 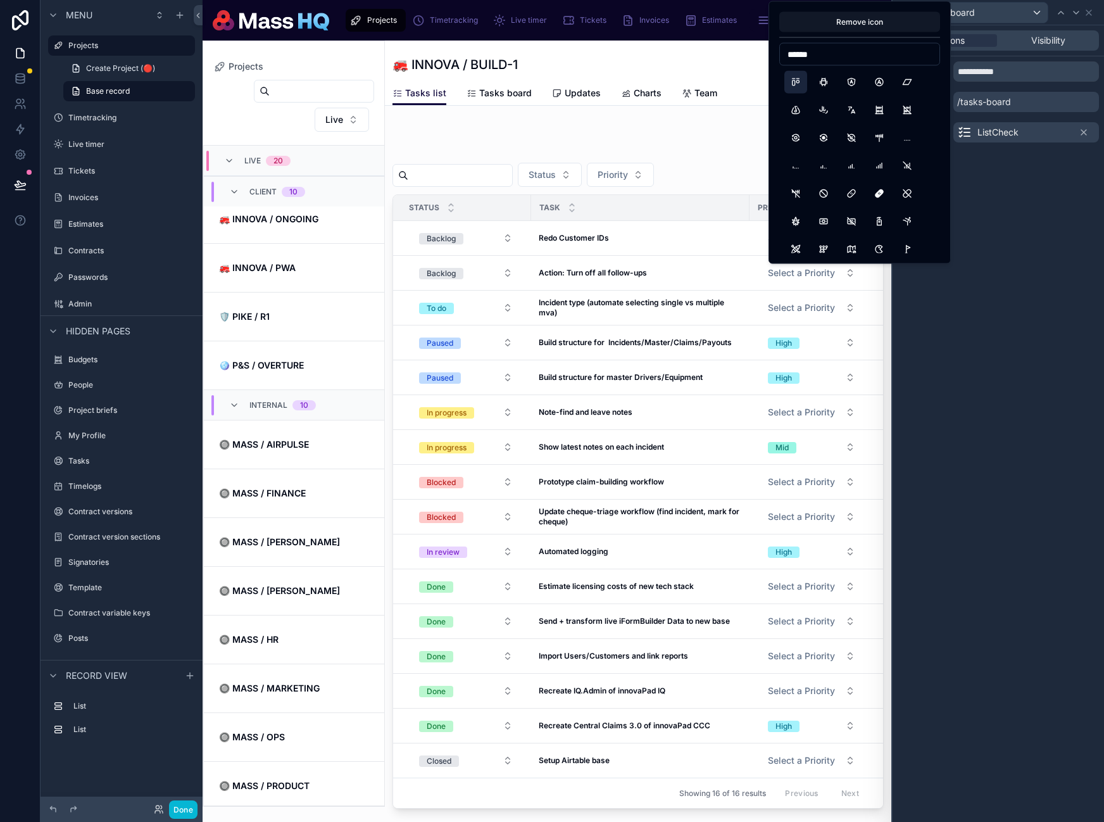 I want to click on button: BandageOff, so click(x=907, y=194).